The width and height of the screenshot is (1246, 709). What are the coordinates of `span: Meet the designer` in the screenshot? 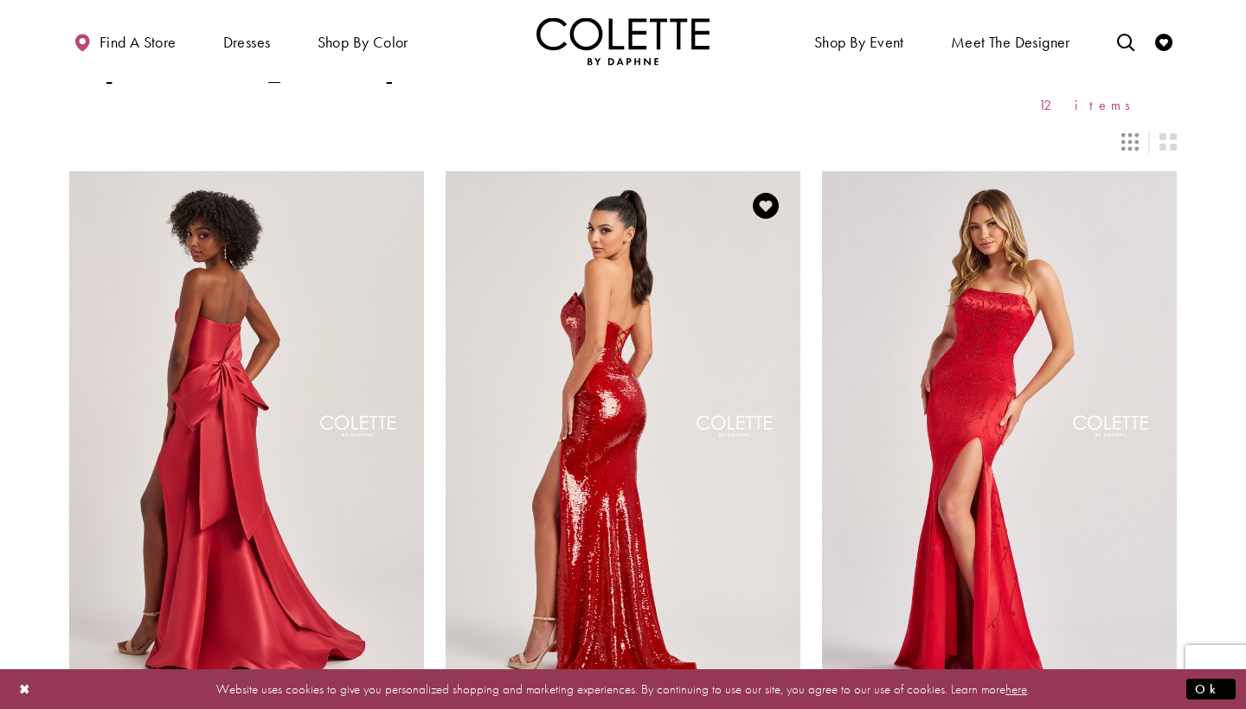 It's located at (1010, 42).